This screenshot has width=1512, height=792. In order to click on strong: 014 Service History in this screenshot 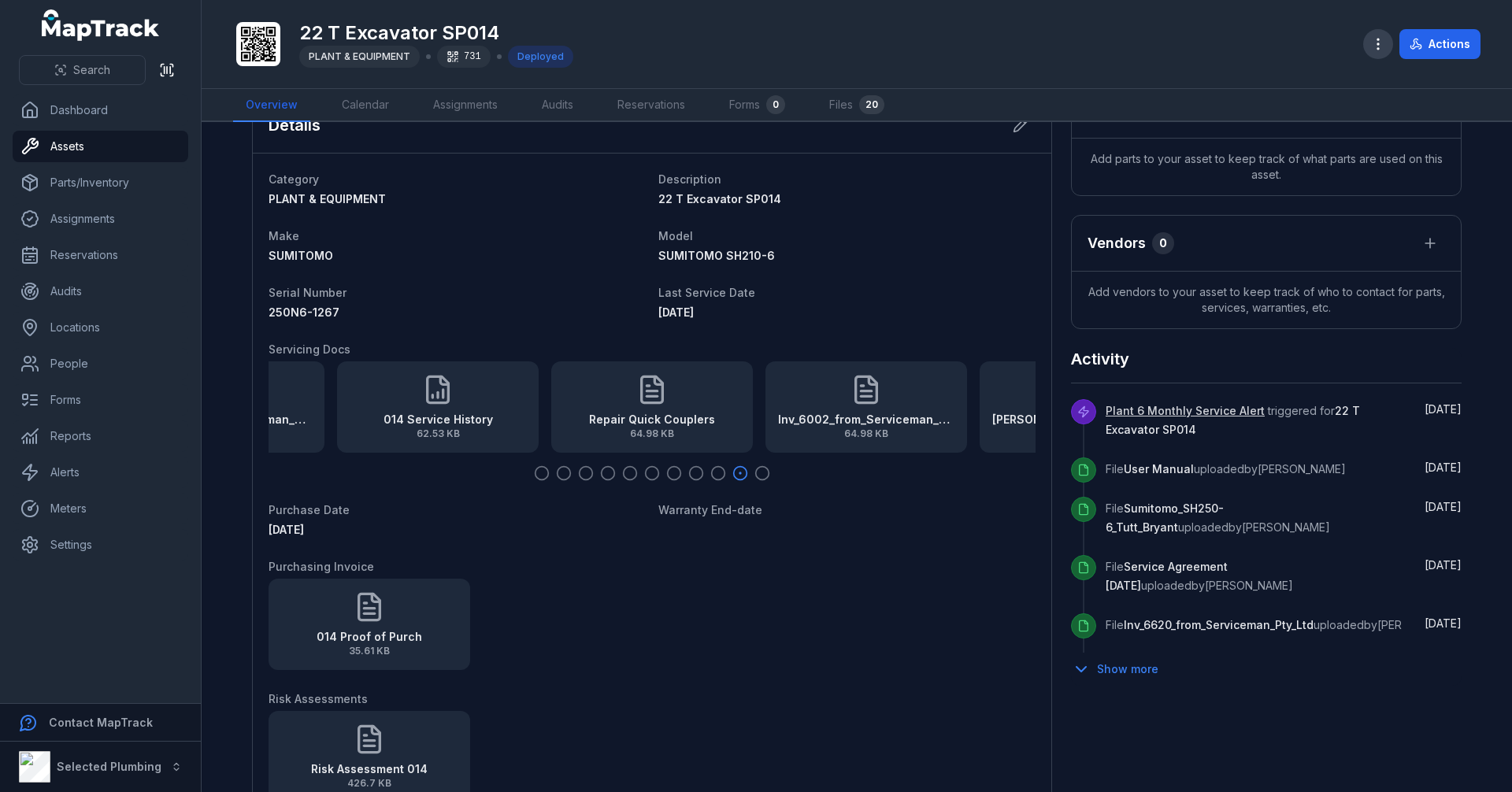, I will do `click(438, 420)`.